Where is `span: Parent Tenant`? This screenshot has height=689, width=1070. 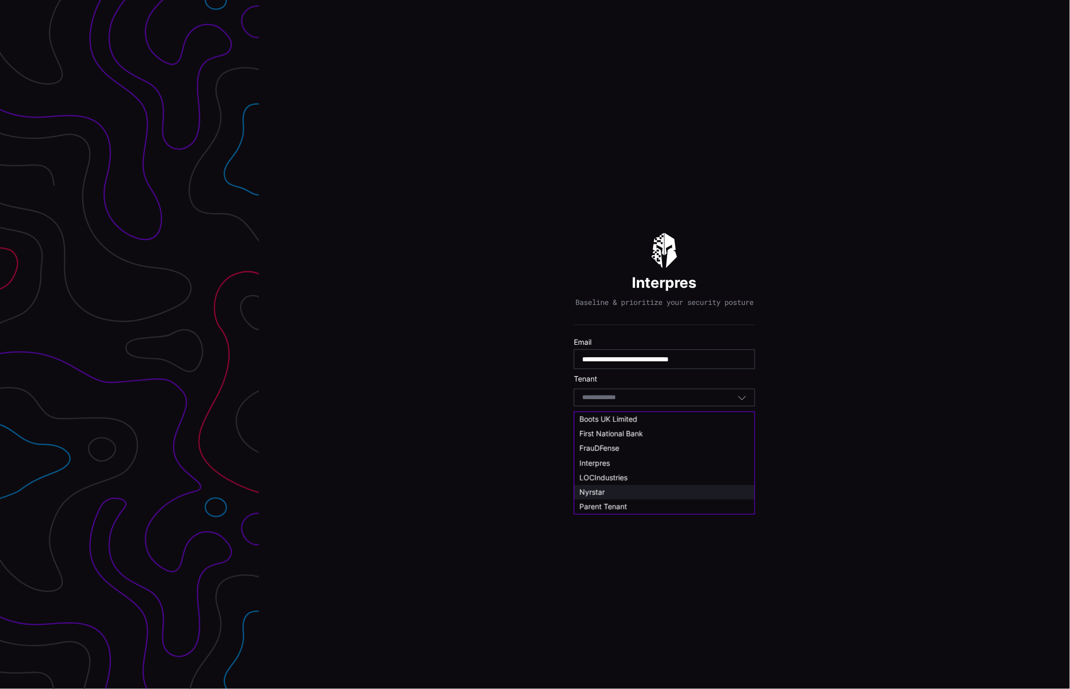
span: Parent Tenant is located at coordinates (603, 506).